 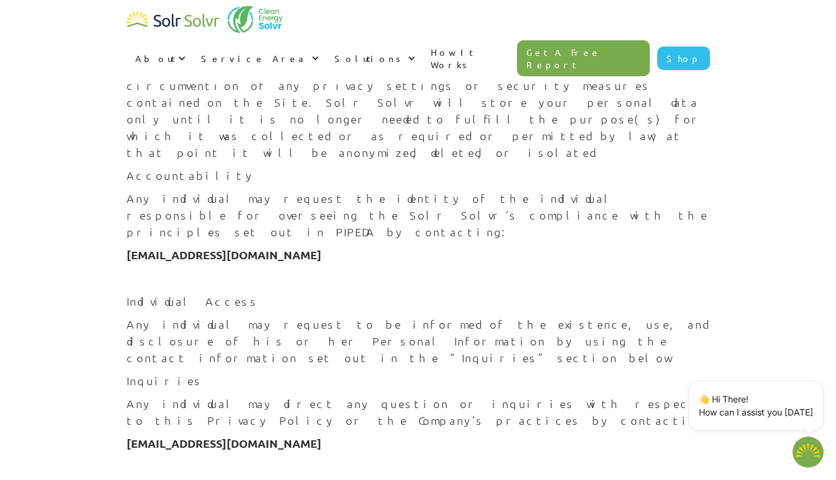 I want to click on a: Shop, so click(x=684, y=58).